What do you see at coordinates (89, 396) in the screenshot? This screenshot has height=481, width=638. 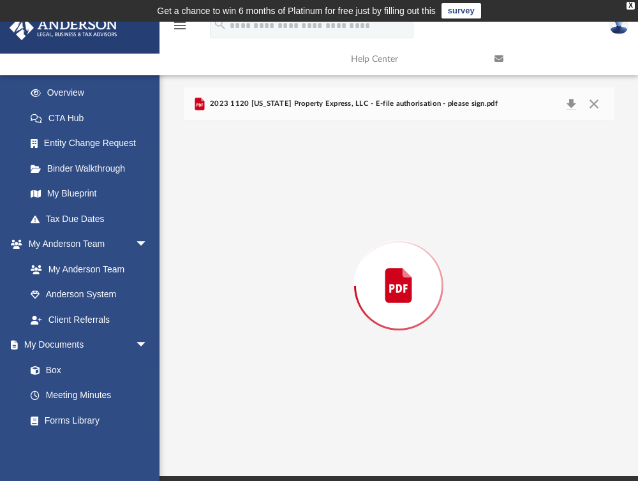 I see `a: Meeting Minutes` at bounding box center [89, 396].